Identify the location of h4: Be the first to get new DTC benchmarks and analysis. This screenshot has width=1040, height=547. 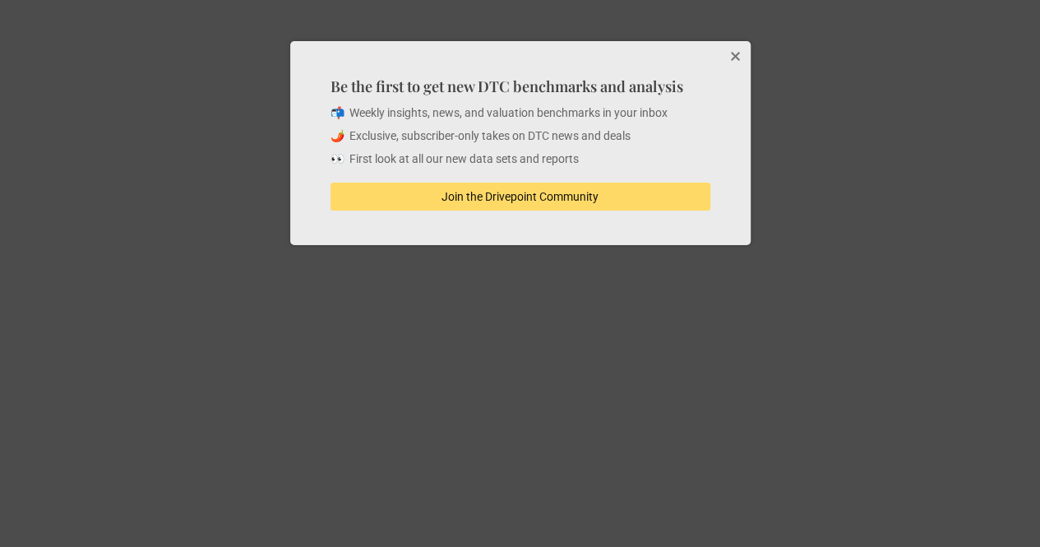
(520, 86).